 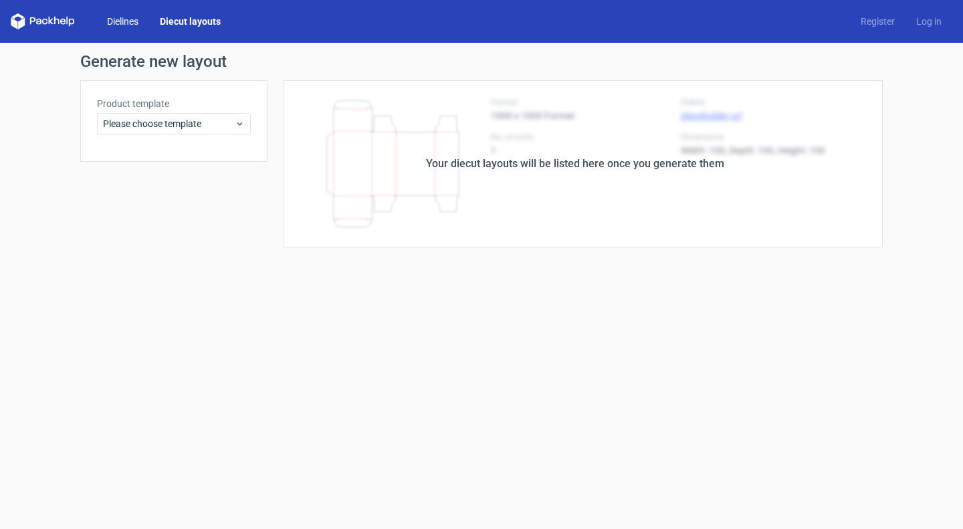 What do you see at coordinates (122, 21) in the screenshot?
I see `a: Dielines` at bounding box center [122, 21].